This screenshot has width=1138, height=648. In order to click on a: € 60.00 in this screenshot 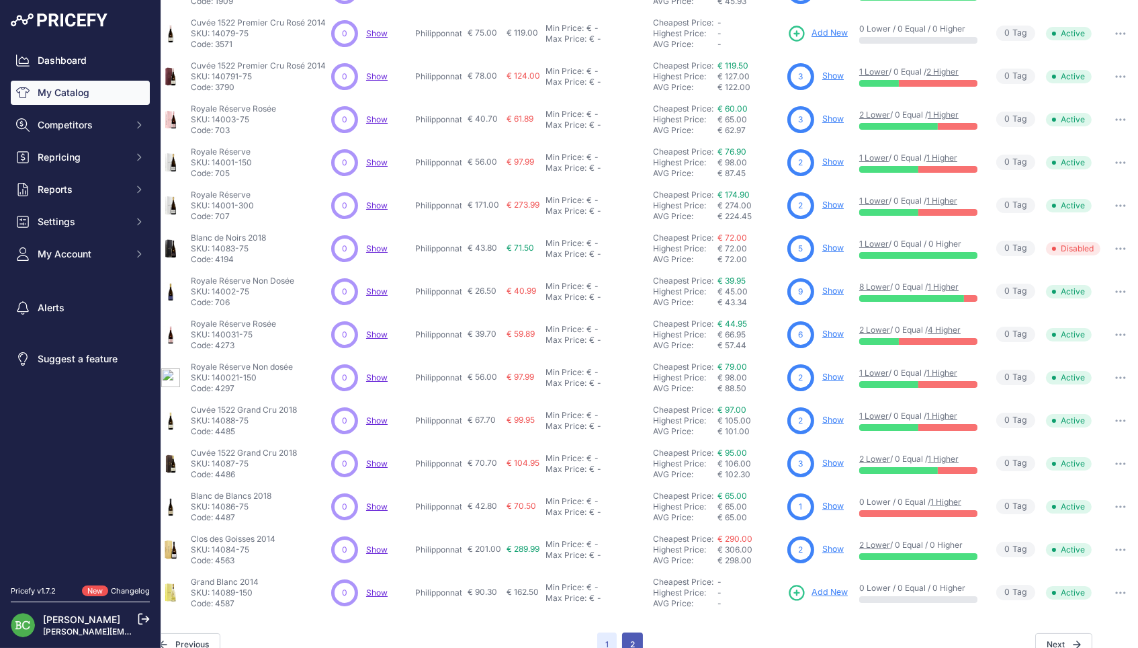, I will do `click(732, 108)`.